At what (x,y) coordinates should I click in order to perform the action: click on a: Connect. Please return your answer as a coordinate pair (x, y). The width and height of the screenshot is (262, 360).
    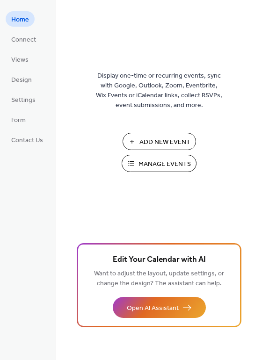
    Looking at the image, I should click on (23, 39).